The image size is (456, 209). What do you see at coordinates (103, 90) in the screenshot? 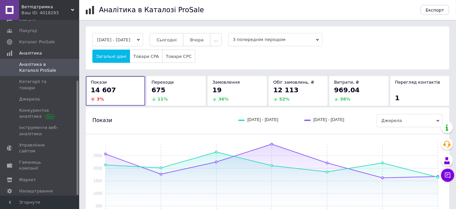
I see `span: 14 607` at bounding box center [103, 90].